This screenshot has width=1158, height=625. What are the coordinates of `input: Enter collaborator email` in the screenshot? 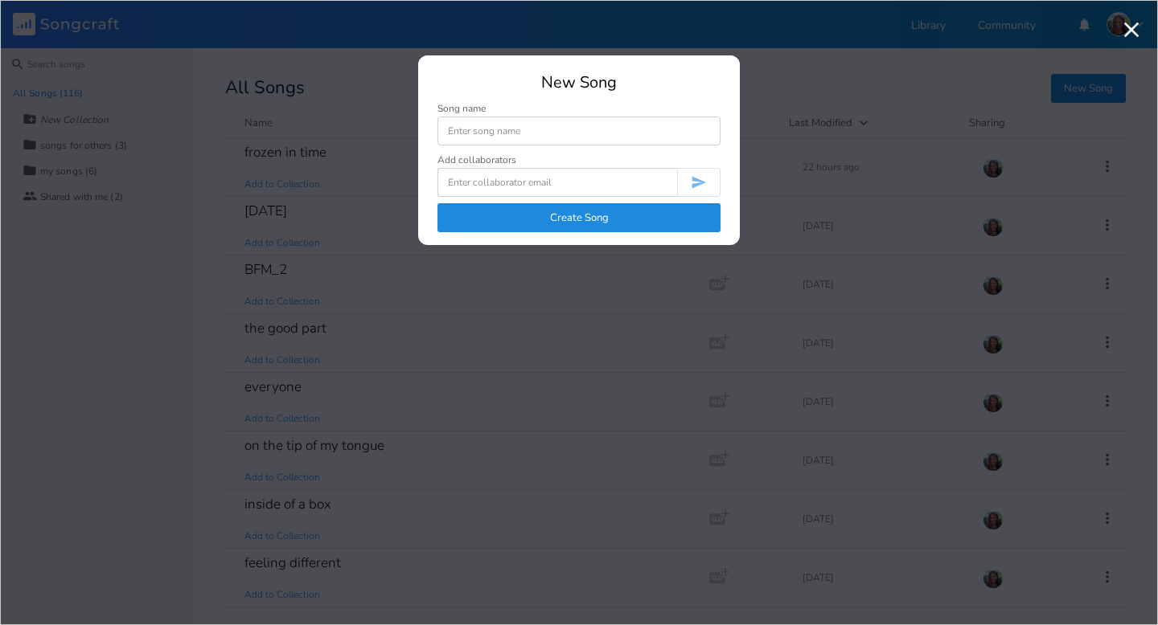 It's located at (557, 182).